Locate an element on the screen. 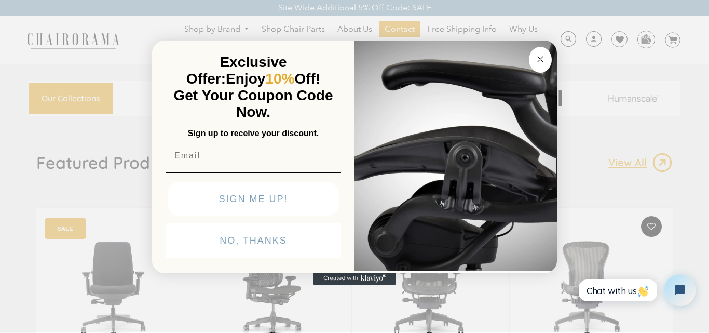  input: Email is located at coordinates (253, 156).